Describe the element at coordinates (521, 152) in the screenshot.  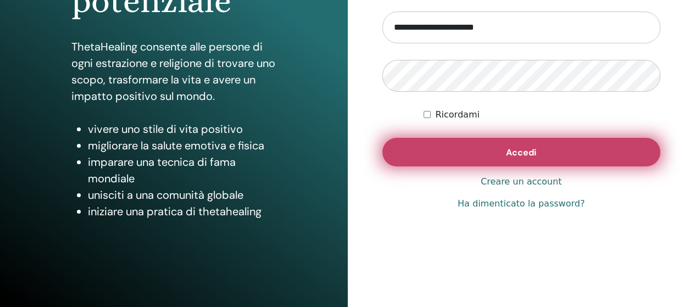
I see `button: Accedi` at that location.